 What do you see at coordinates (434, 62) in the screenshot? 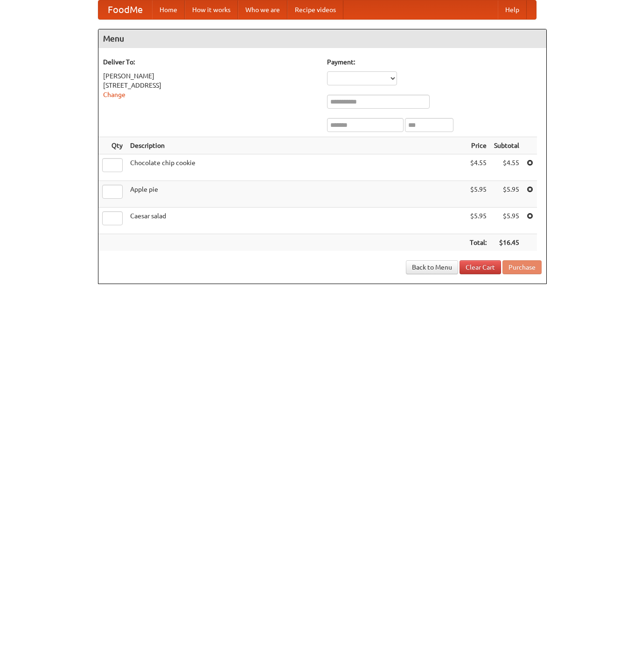
I see `h5: Payment:` at bounding box center [434, 62].